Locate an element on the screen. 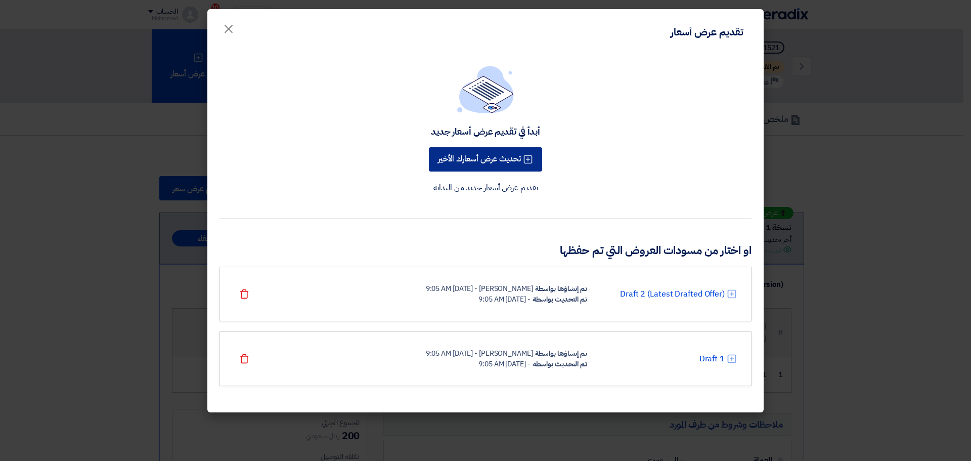  a: Draft 1 is located at coordinates (712, 359).